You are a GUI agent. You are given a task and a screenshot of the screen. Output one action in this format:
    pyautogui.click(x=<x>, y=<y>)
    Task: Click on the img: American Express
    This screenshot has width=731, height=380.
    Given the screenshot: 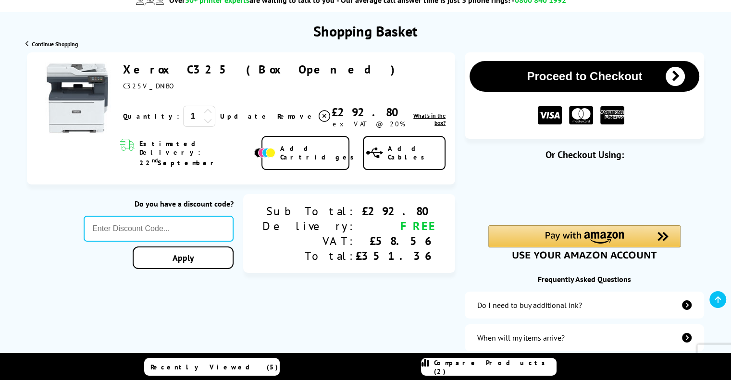 What is the action you would take?
    pyautogui.click(x=612, y=115)
    